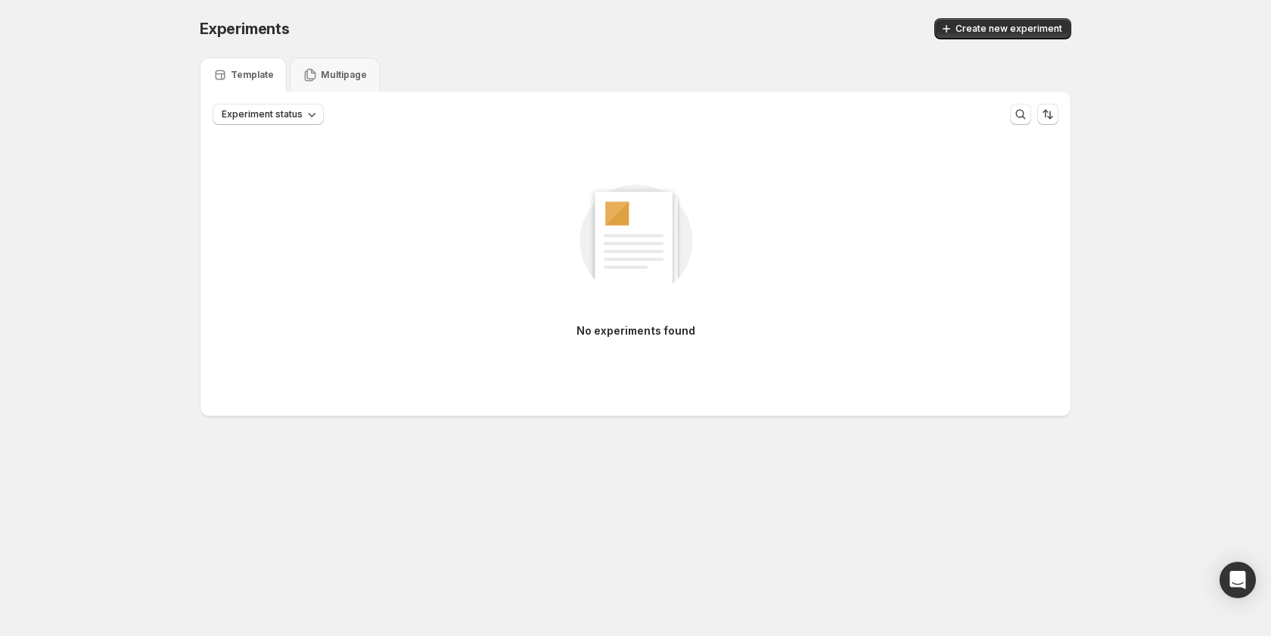  Describe the element at coordinates (244, 29) in the screenshot. I see `span: Experiments` at that location.